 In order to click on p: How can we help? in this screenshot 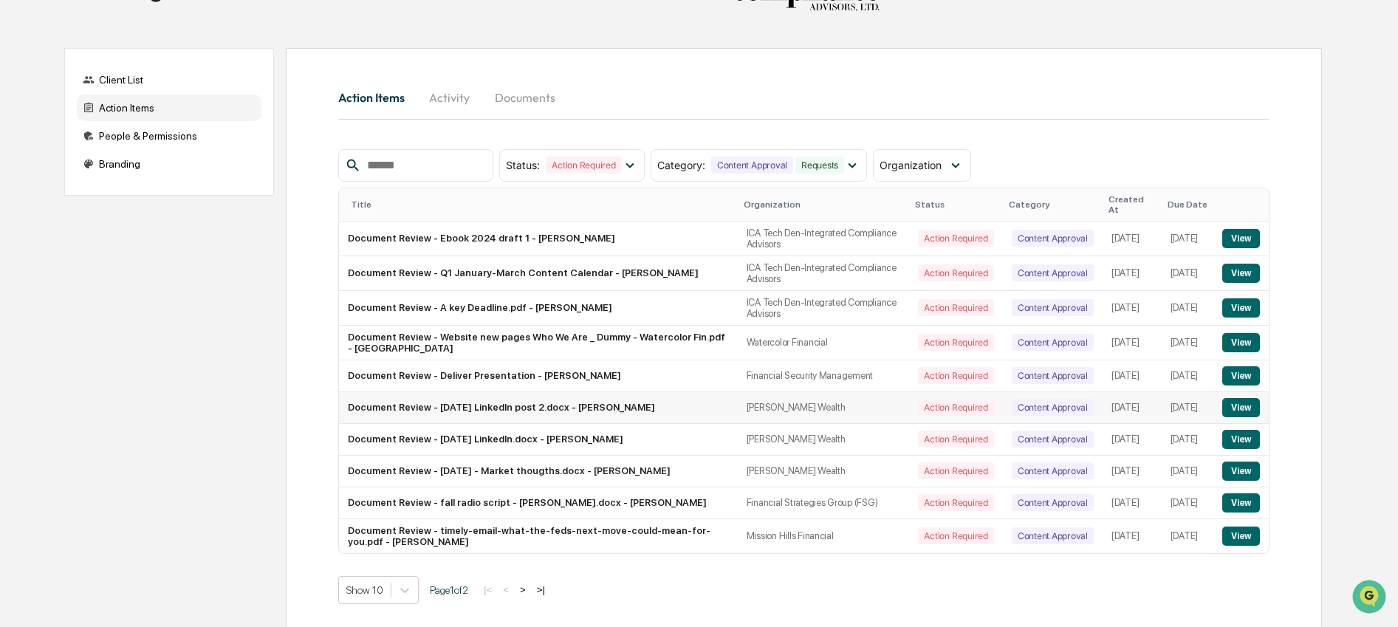, I will do `click(142, 43)`.